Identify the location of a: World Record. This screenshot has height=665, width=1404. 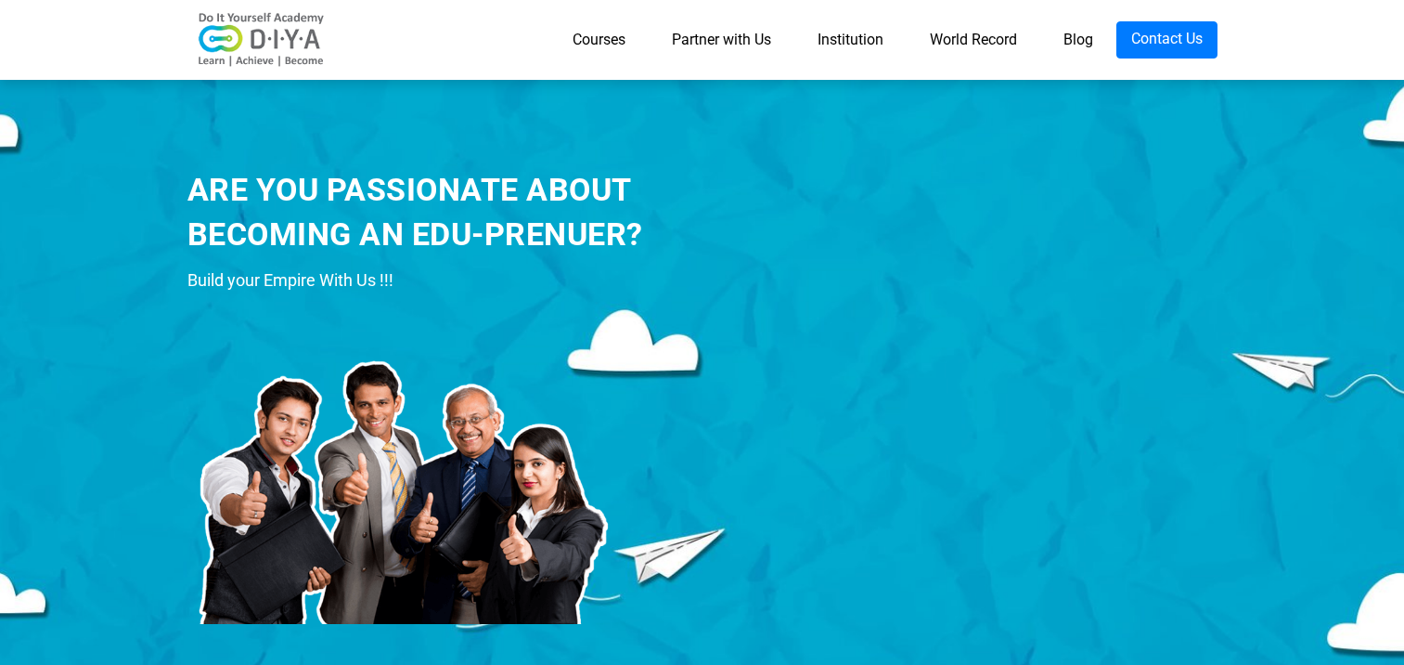
(974, 40).